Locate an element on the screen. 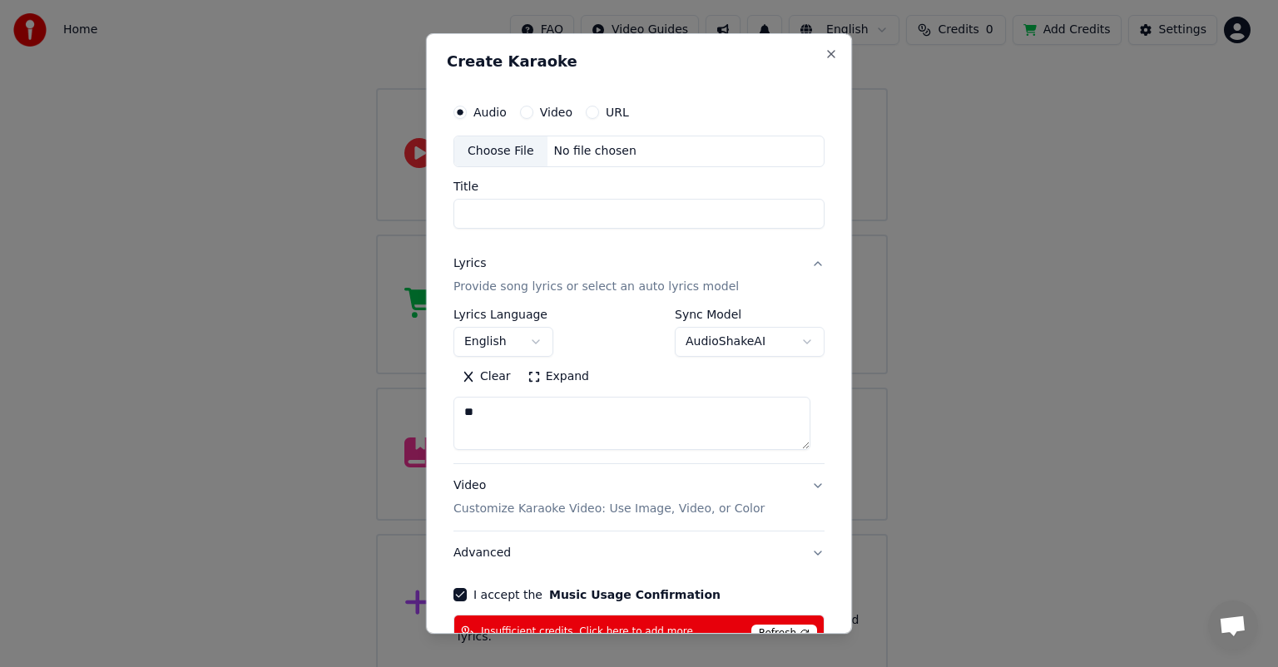 This screenshot has height=667, width=1278. label: Audio is located at coordinates (490, 112).